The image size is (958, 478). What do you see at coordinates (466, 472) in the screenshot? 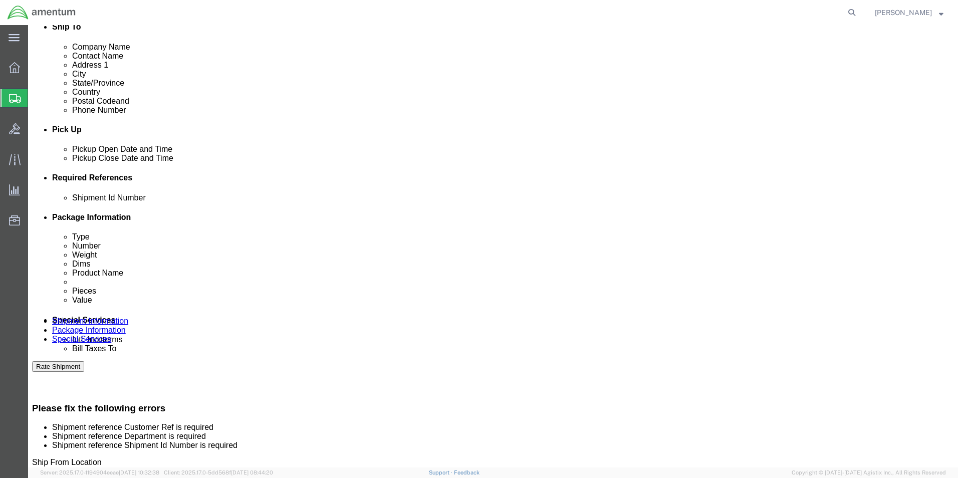
I see `a: Feedback` at bounding box center [466, 472].